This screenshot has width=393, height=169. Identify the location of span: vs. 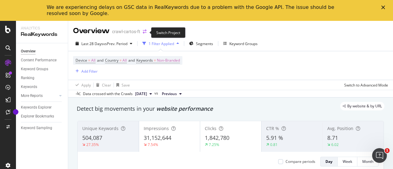
(157, 93).